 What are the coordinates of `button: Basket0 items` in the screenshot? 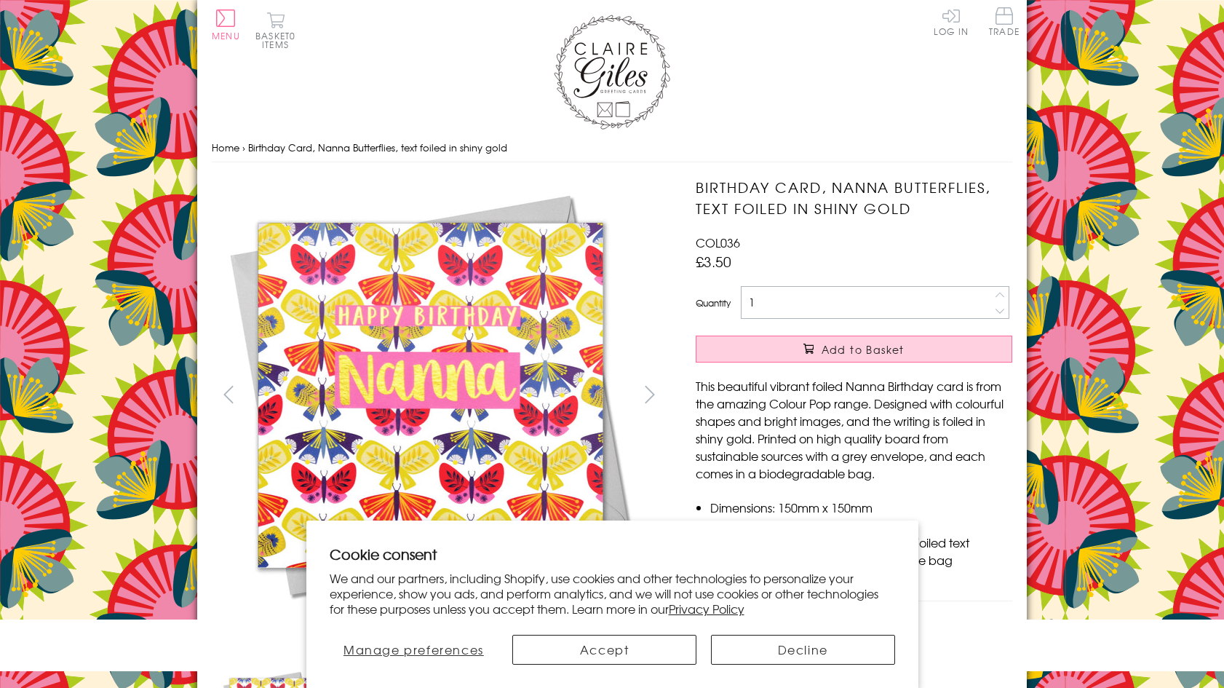 It's located at (275, 30).